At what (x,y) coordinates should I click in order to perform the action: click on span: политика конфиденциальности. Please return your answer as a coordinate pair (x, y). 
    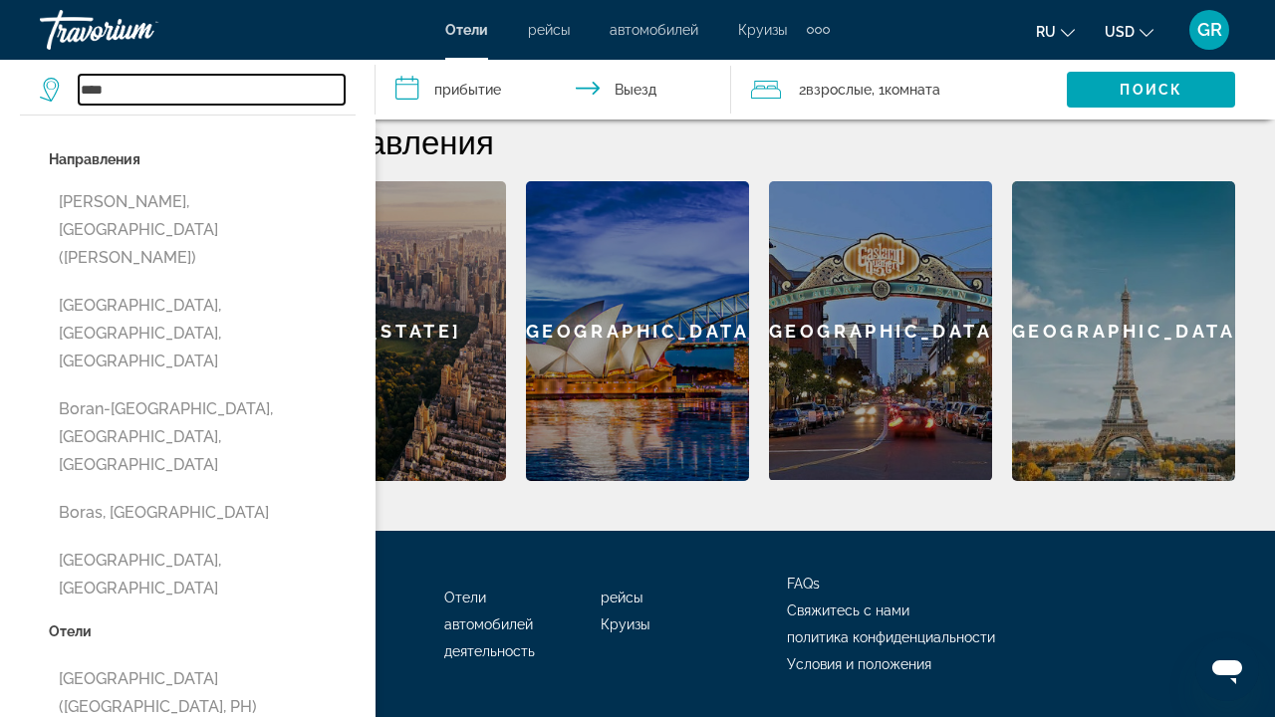
    Looking at the image, I should click on (891, 638).